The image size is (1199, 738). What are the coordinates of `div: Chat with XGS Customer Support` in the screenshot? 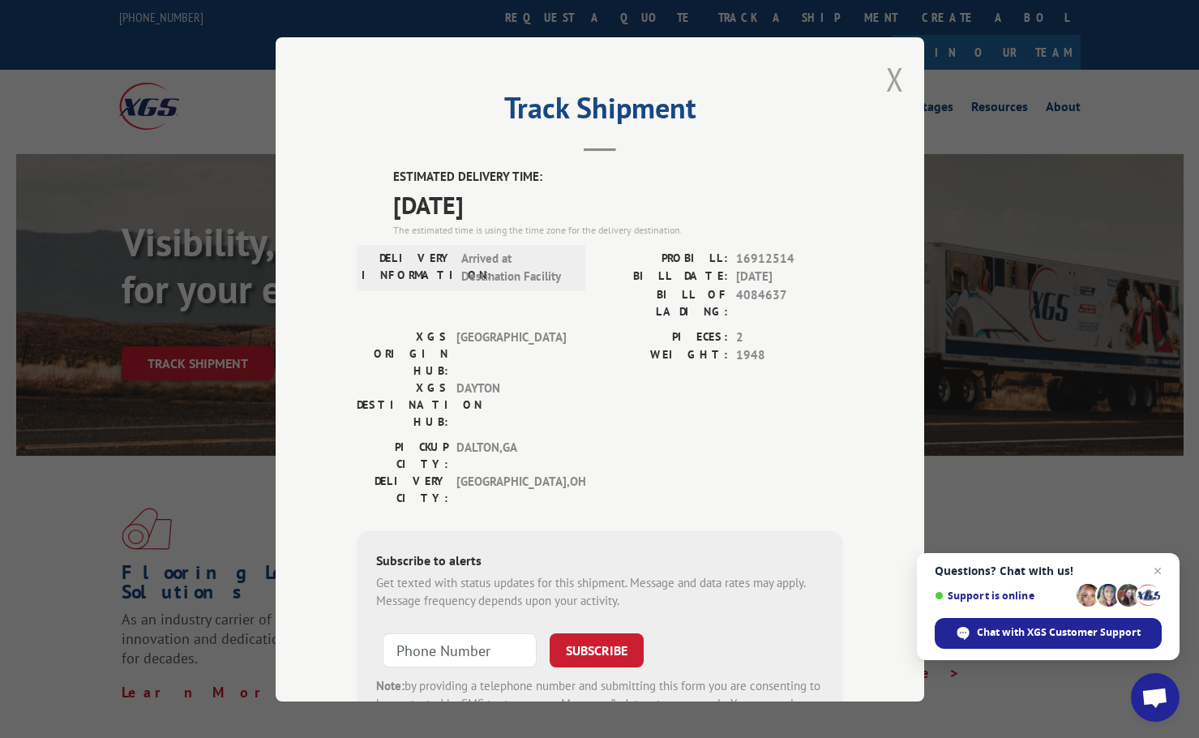 It's located at (1048, 633).